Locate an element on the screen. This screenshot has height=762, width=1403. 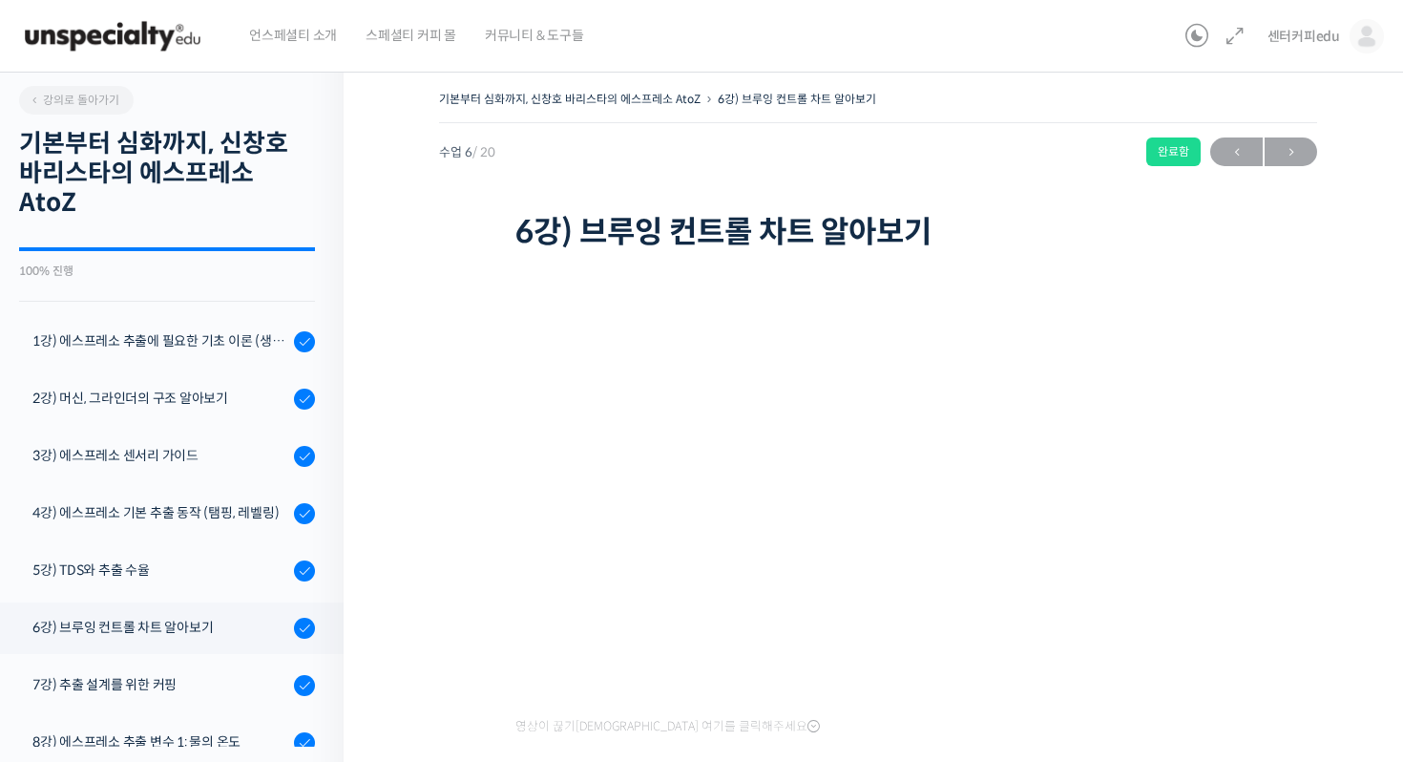
div: 완료함 is located at coordinates (1173, 152).